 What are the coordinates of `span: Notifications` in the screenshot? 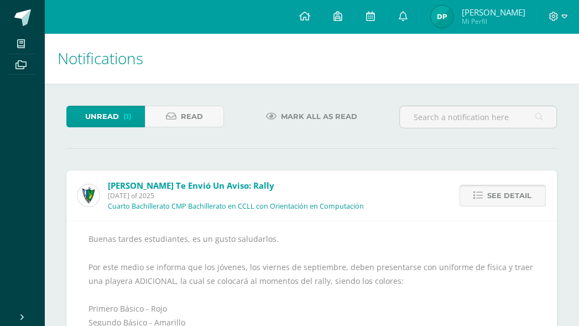 It's located at (100, 58).